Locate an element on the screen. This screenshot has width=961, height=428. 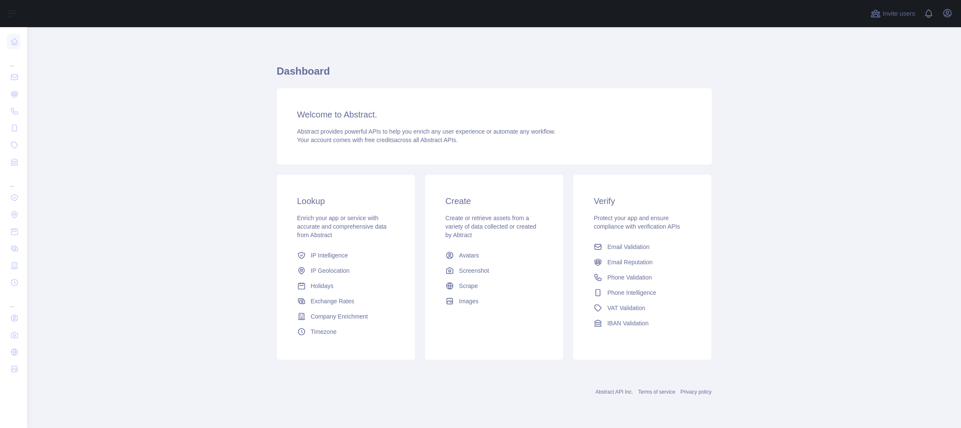
a: IBAN Validation is located at coordinates (642, 324).